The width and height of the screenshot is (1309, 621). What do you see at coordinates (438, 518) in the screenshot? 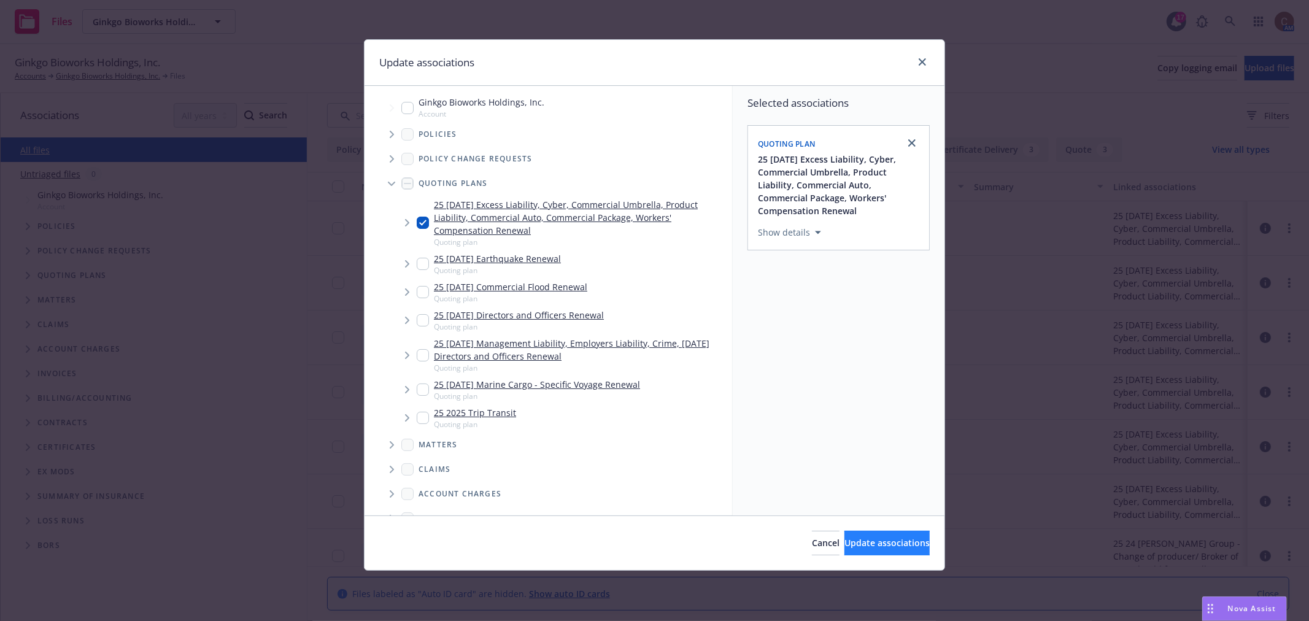
I see `span: Invoices` at bounding box center [438, 518].